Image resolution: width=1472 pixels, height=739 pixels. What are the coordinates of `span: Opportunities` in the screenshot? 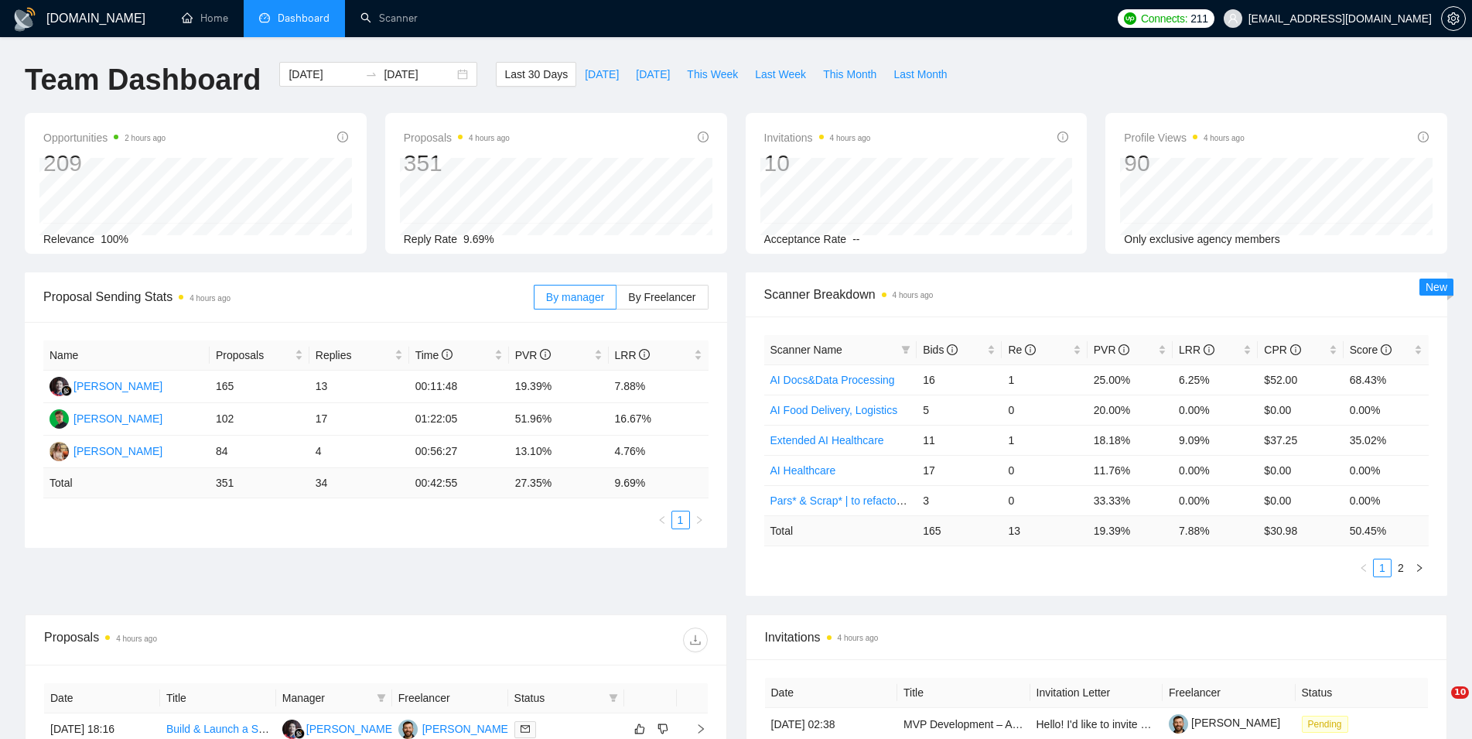 It's located at (104, 138).